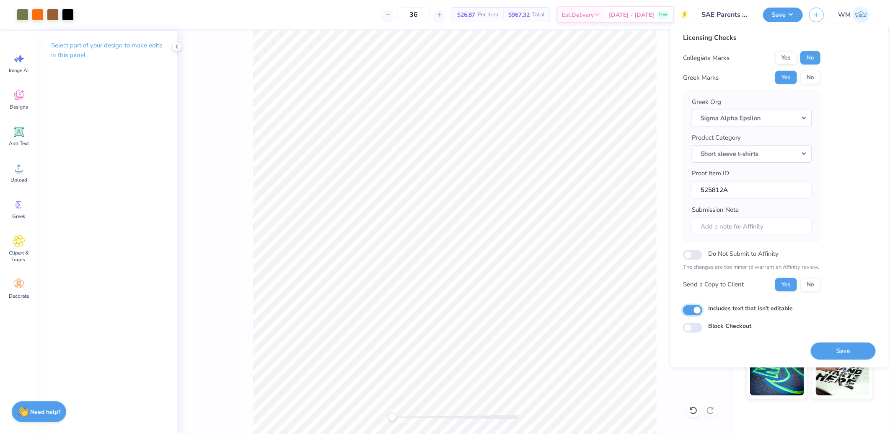  Describe the element at coordinates (107, 50) in the screenshot. I see `p: Select part of your design to make edits in this panel` at that location.